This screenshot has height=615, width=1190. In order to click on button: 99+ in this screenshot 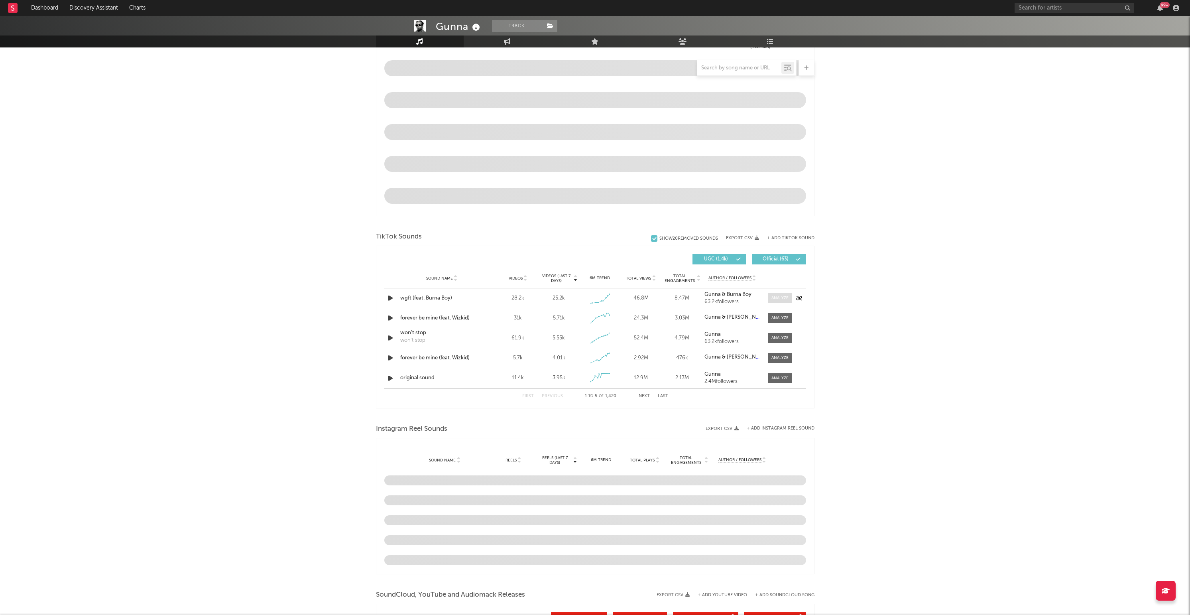, I will do `click(1160, 8)`.